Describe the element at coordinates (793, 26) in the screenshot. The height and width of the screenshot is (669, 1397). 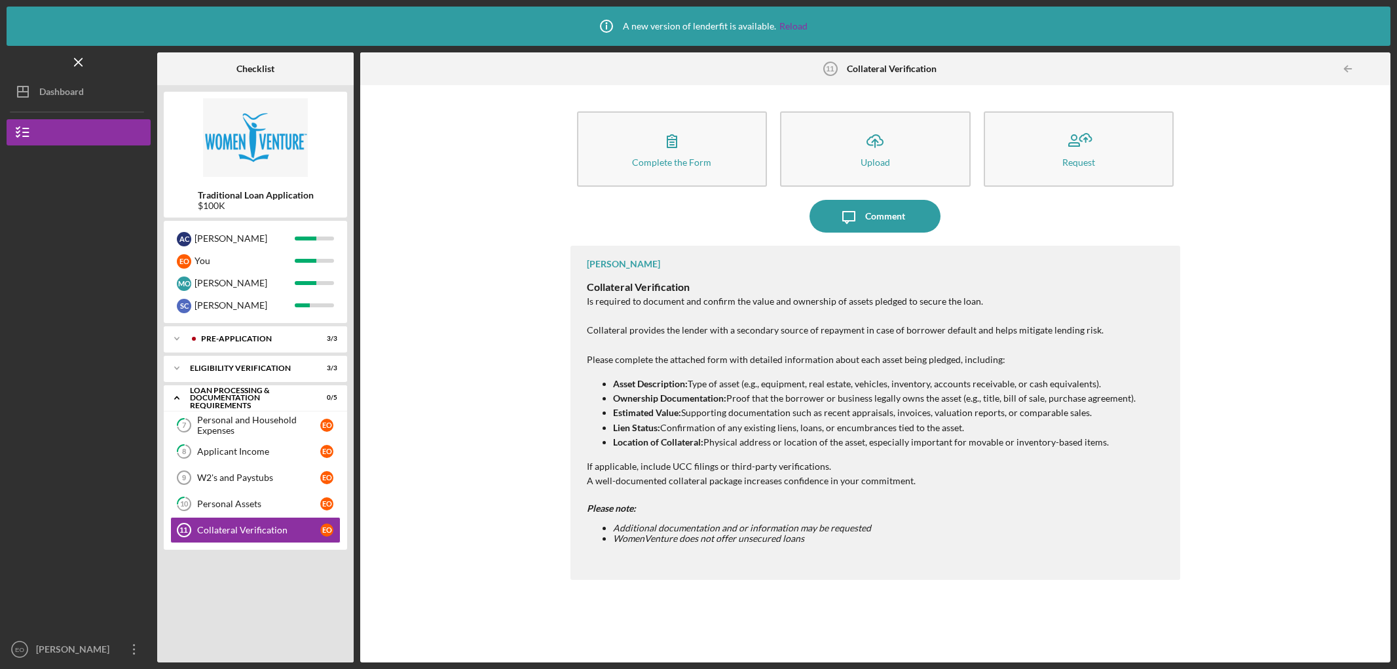
I see `a: Reload` at that location.